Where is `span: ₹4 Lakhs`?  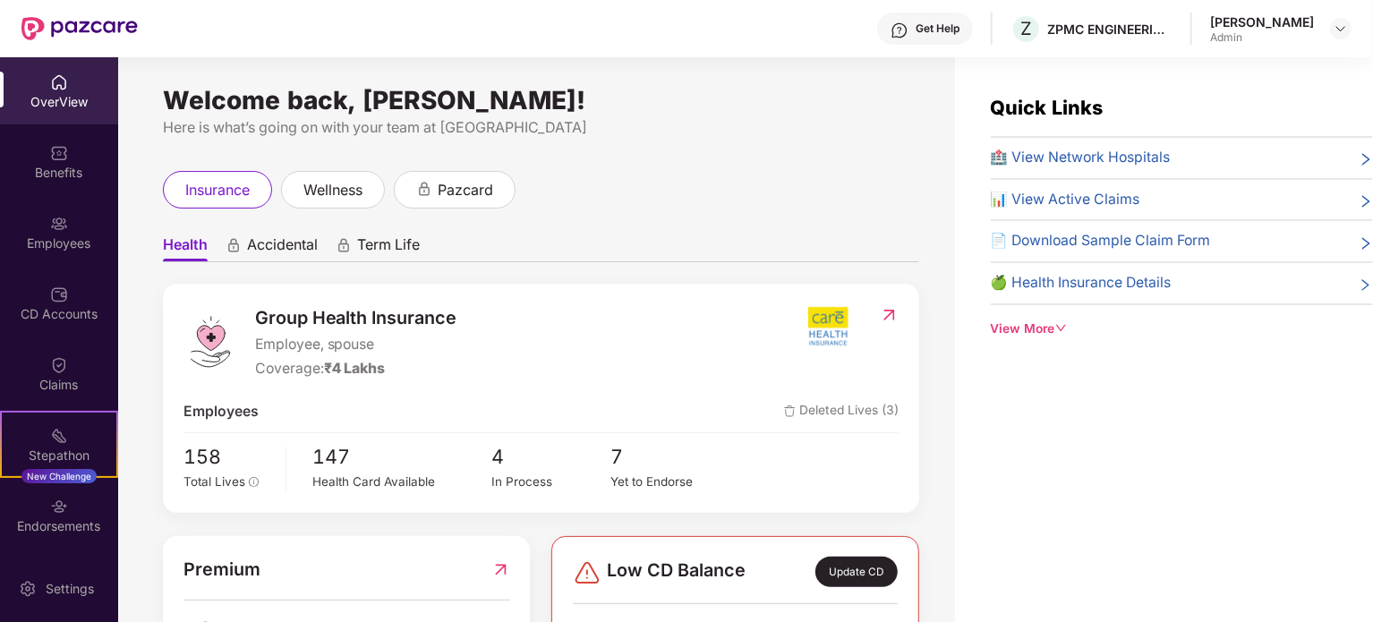 span: ₹4 Lakhs is located at coordinates (354, 368).